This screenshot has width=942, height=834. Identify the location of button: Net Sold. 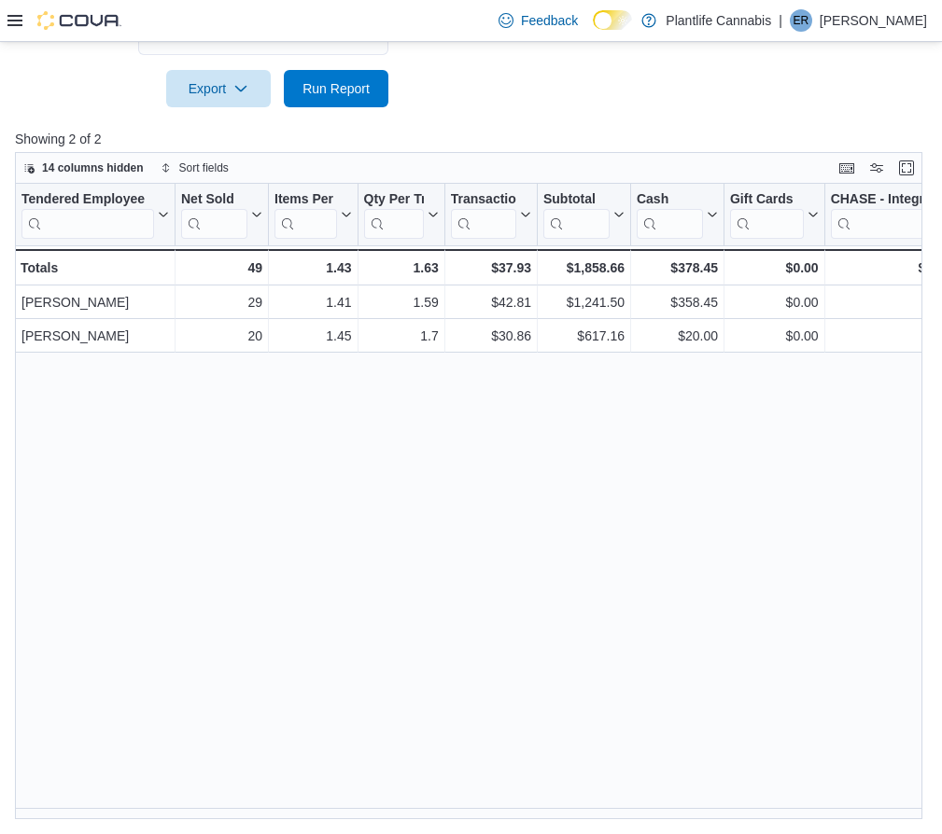
(221, 214).